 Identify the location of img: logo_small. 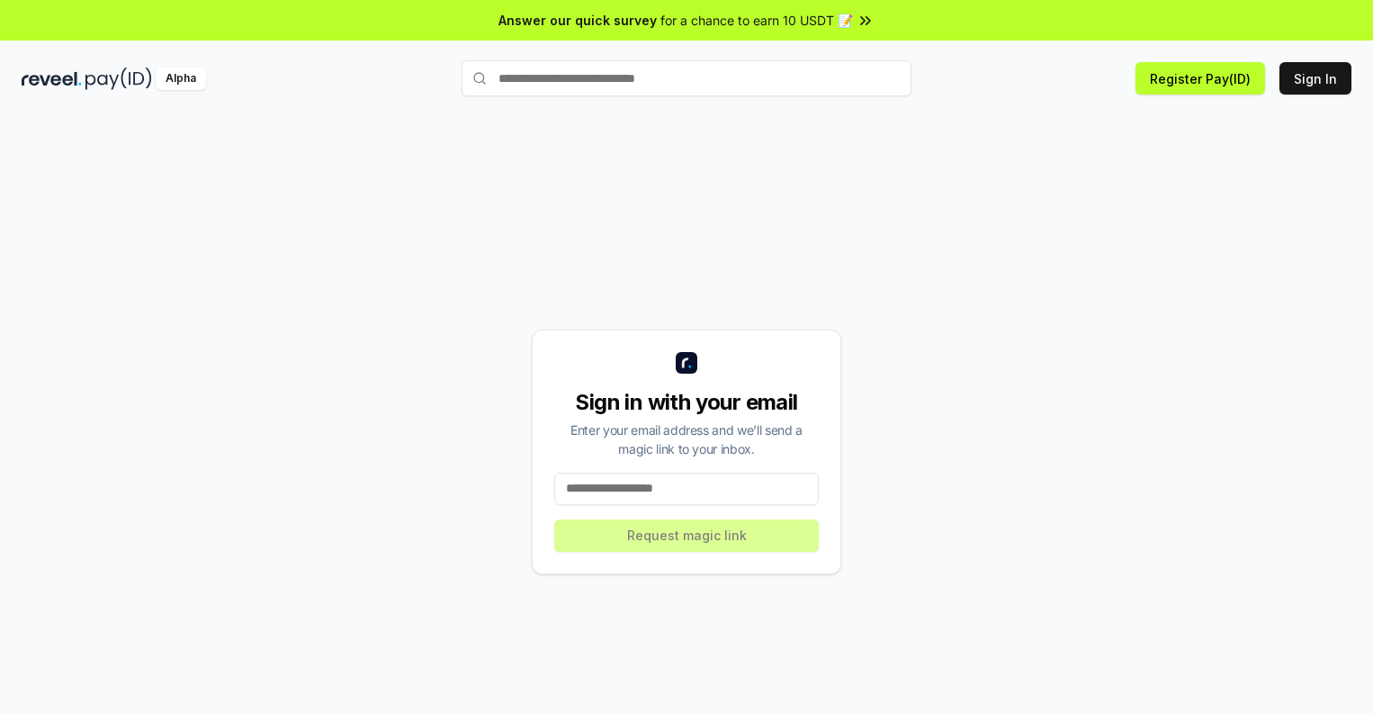
(687, 363).